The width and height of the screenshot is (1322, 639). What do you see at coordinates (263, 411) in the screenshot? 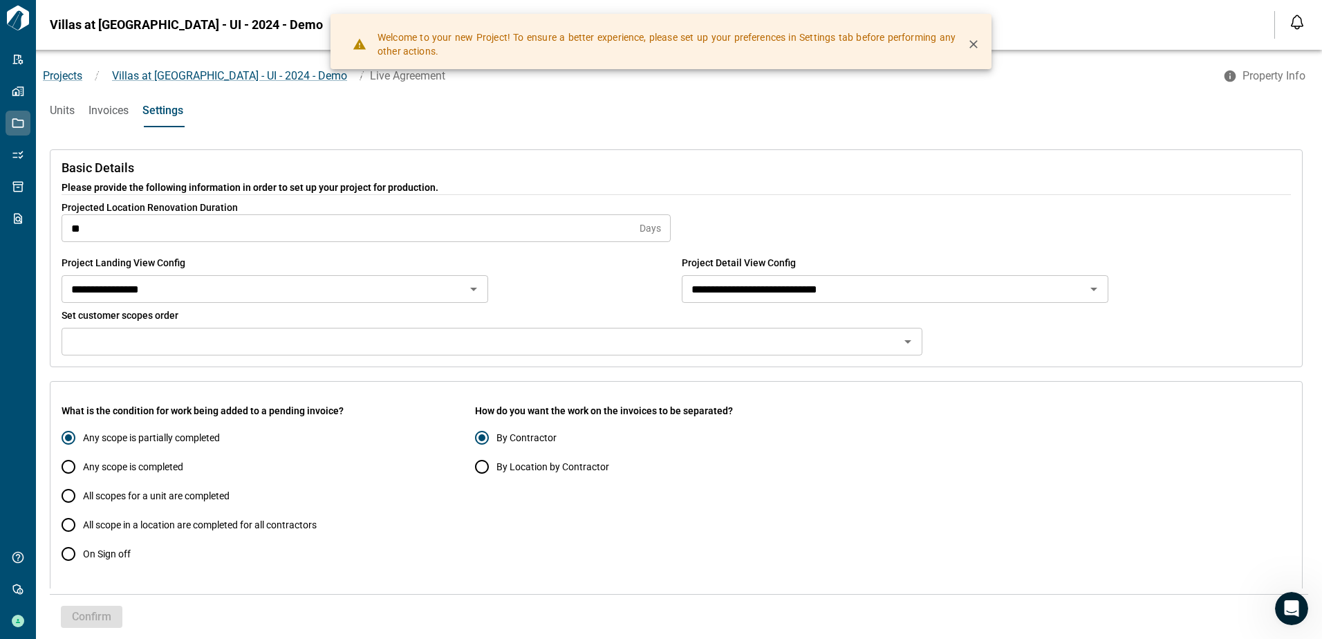
I see `span: What is the condition for work being added to a pending invoice?` at bounding box center [263, 411].